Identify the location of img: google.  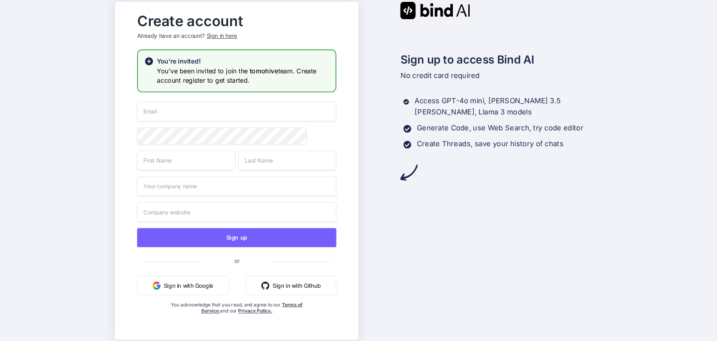
(156, 285).